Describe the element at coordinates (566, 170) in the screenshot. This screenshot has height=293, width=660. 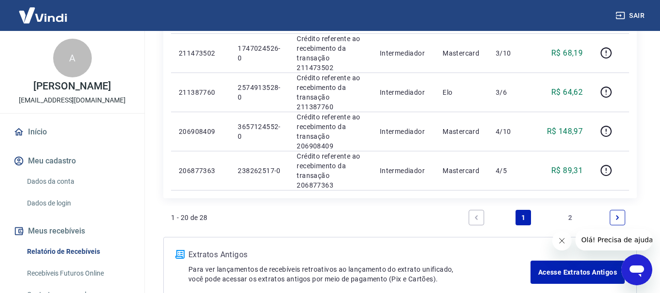
I see `p: R$ 89,31` at that location.